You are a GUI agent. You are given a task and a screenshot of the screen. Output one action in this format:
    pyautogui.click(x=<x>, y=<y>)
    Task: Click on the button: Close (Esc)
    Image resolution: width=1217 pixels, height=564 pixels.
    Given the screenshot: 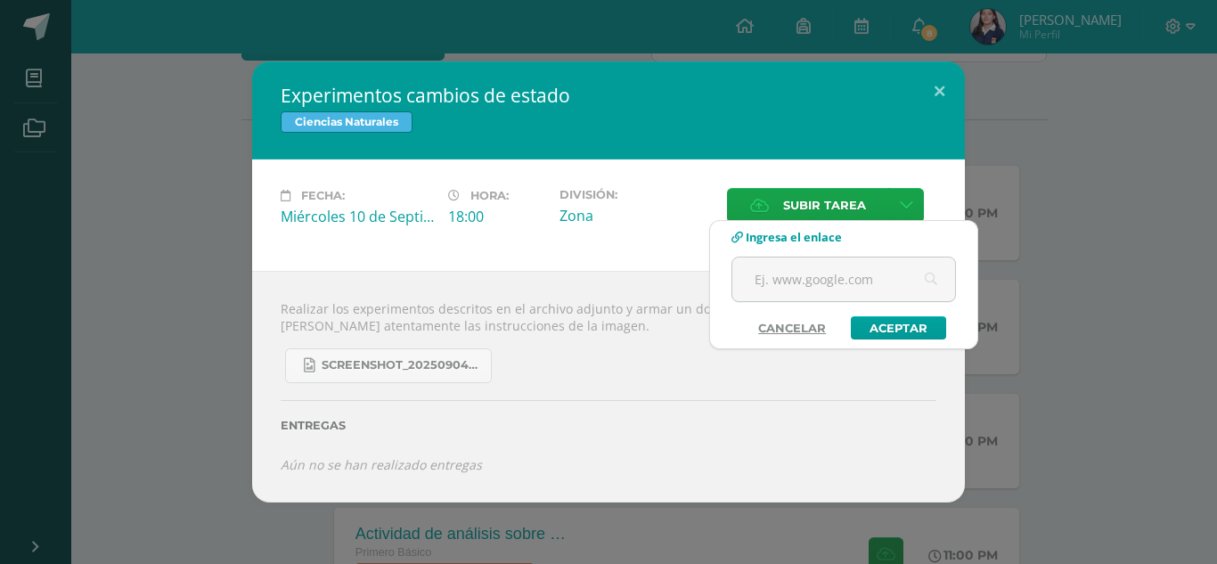 What is the action you would take?
    pyautogui.click(x=939, y=92)
    